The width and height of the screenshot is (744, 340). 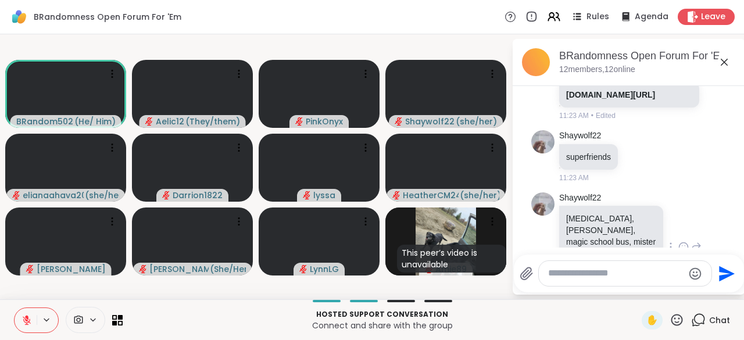 What do you see at coordinates (431, 195) in the screenshot?
I see `span: HeatherCM24` at bounding box center [431, 195].